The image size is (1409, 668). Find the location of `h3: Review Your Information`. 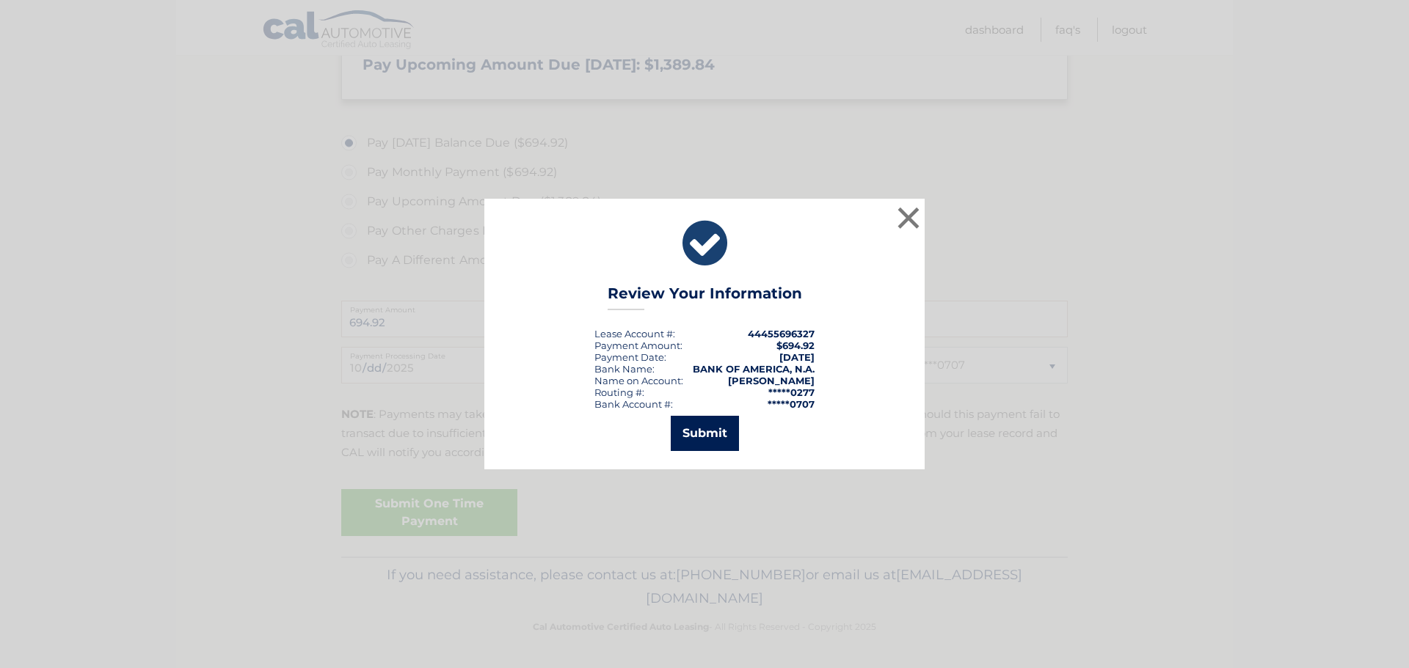

h3: Review Your Information is located at coordinates (704, 297).